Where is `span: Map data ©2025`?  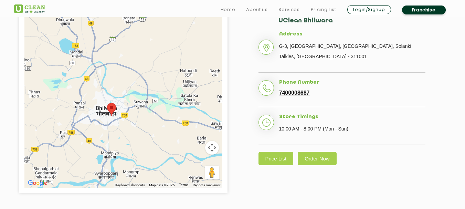 span: Map data ©2025 is located at coordinates (162, 185).